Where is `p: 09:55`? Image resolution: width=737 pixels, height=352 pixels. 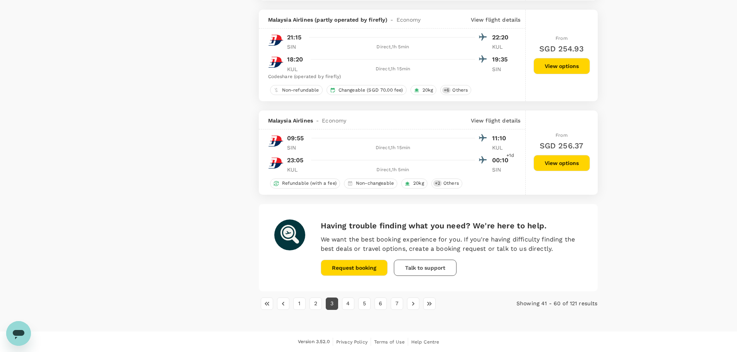
p: 09:55 is located at coordinates (296, 139).